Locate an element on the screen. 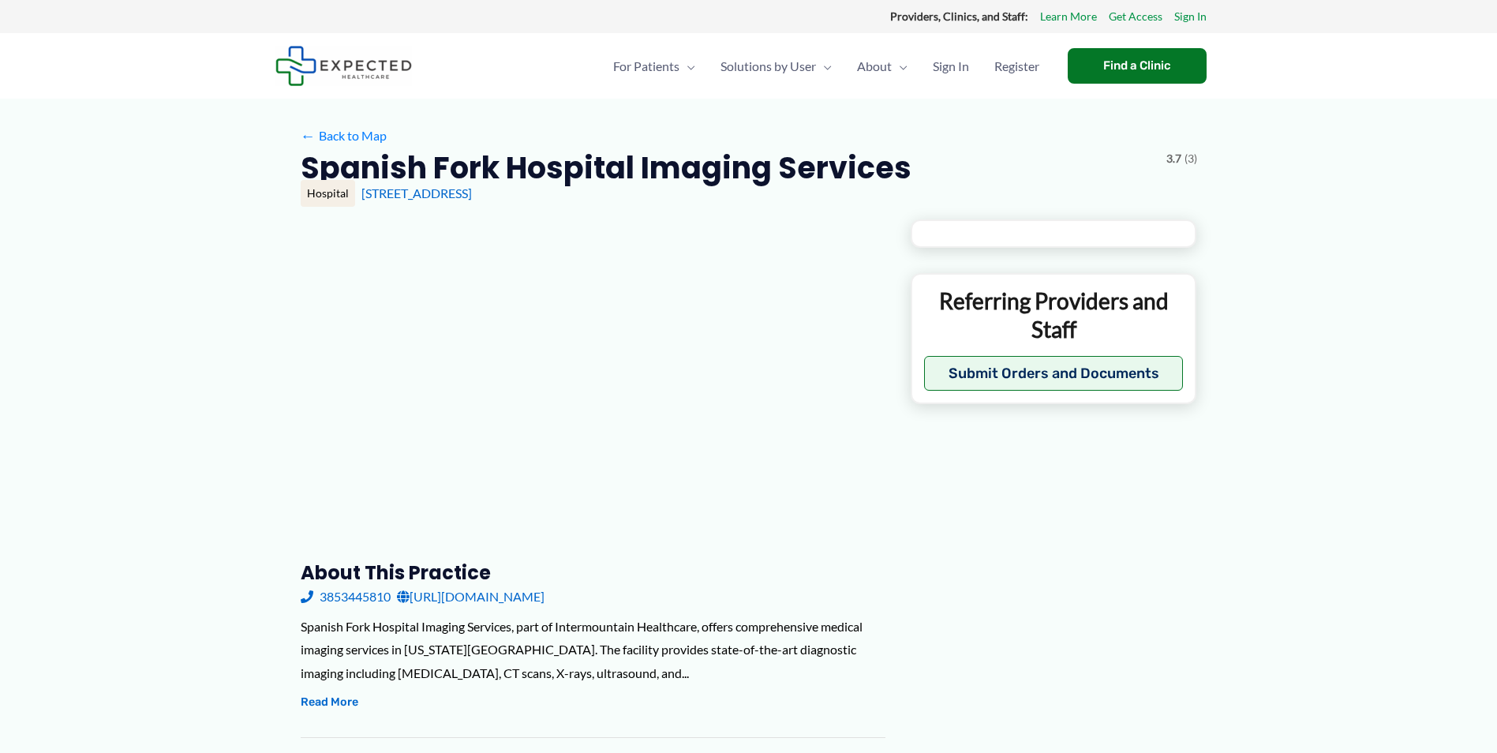 The height and width of the screenshot is (753, 1497). a: Learn More is located at coordinates (1069, 17).